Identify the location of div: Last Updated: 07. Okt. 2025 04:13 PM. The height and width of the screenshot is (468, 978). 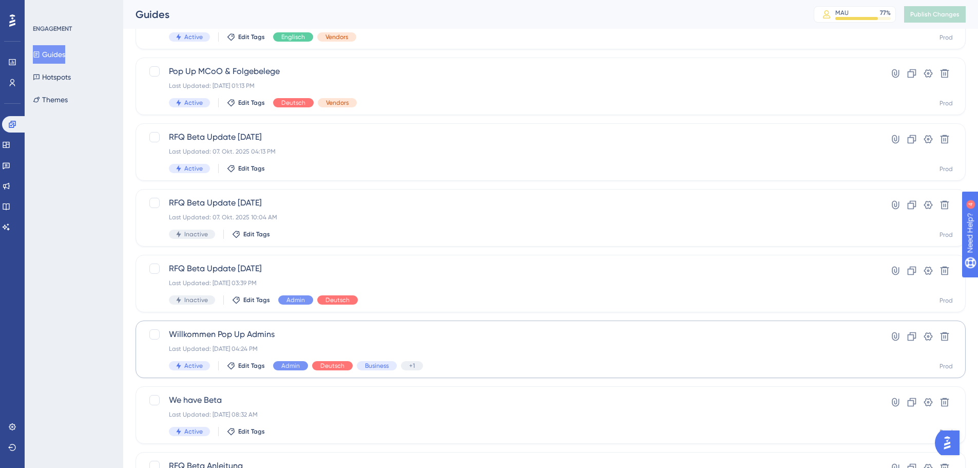
(509, 151).